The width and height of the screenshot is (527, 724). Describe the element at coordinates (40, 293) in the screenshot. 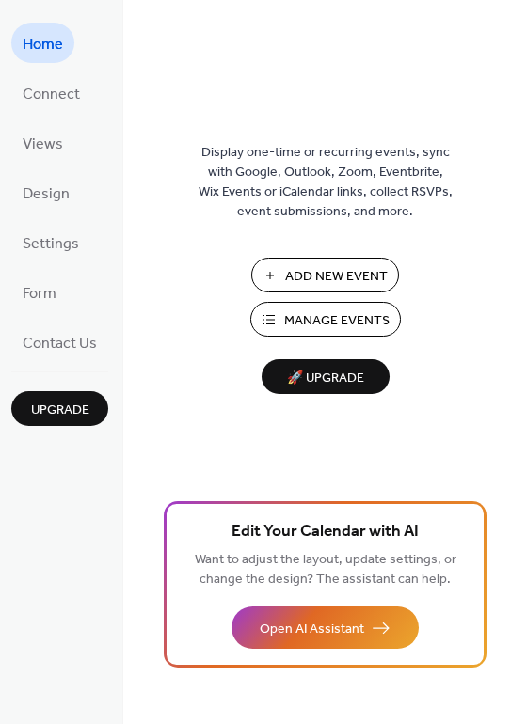

I see `span: Form` at that location.